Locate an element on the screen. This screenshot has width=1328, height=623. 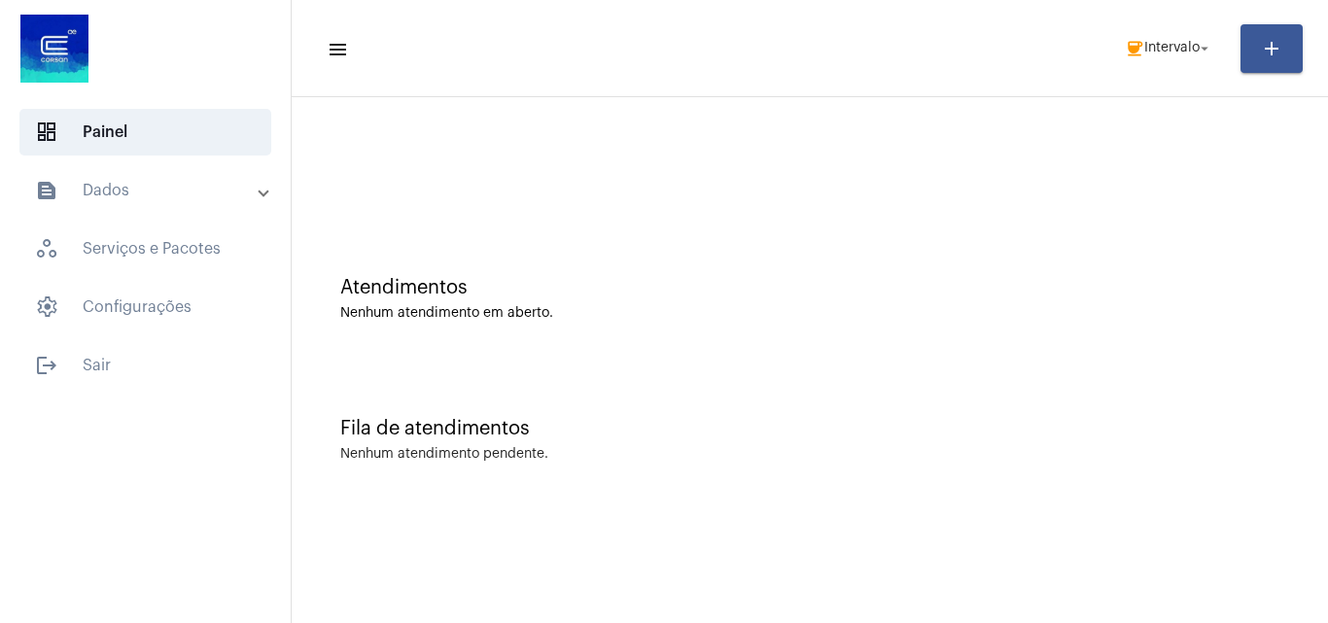
span: Sair is located at coordinates (145, 366).